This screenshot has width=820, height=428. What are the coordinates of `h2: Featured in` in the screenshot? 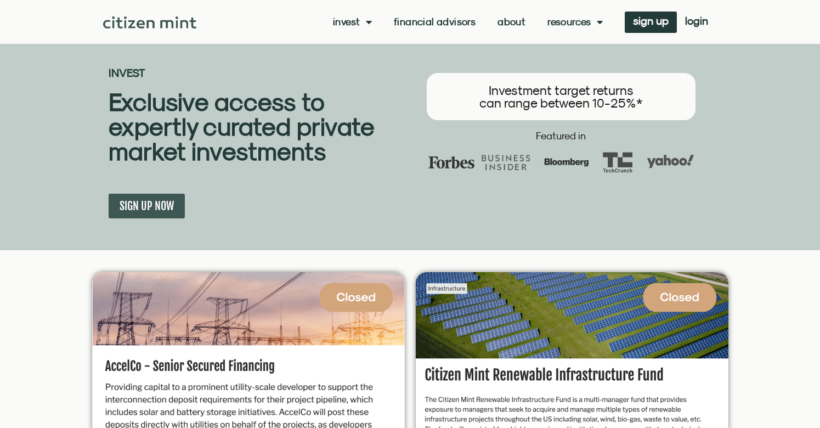 It's located at (561, 136).